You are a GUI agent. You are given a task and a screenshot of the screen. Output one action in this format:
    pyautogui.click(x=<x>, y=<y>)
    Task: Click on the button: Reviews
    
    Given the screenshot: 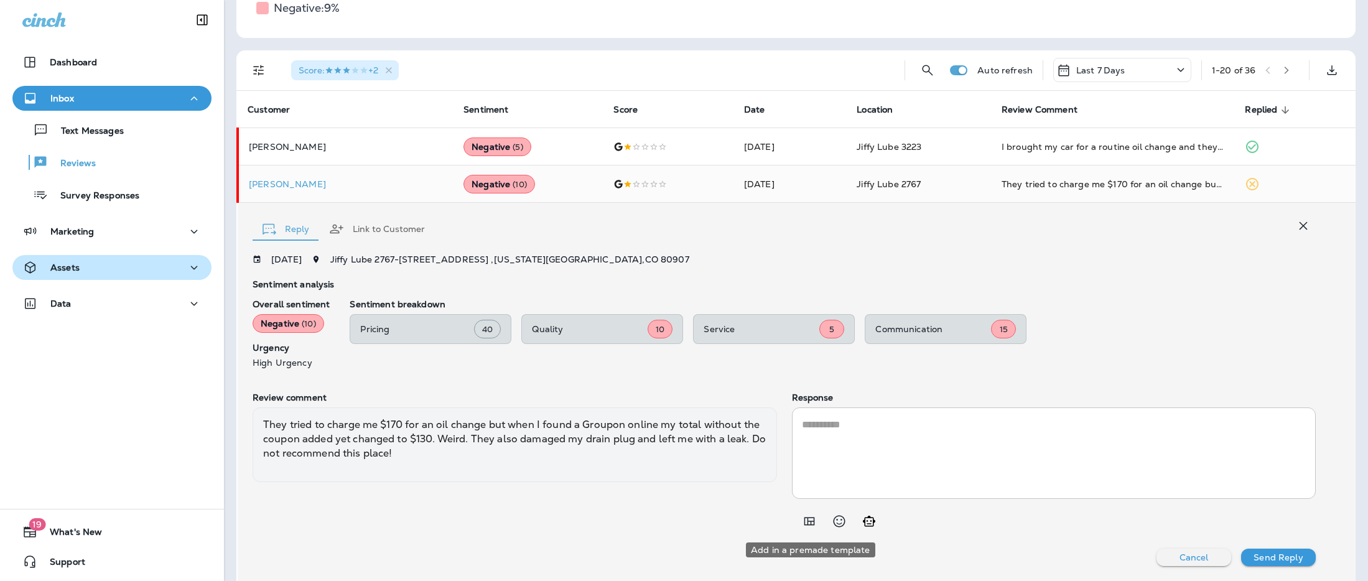 What is the action you would take?
    pyautogui.click(x=112, y=162)
    